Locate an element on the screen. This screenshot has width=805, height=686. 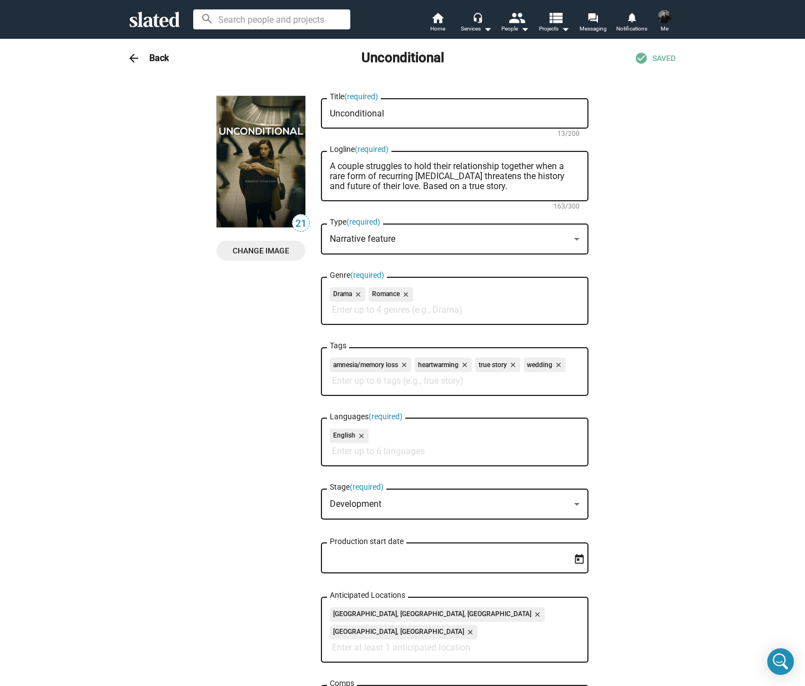
mat-icon: headset_mic is located at coordinates (477, 17).